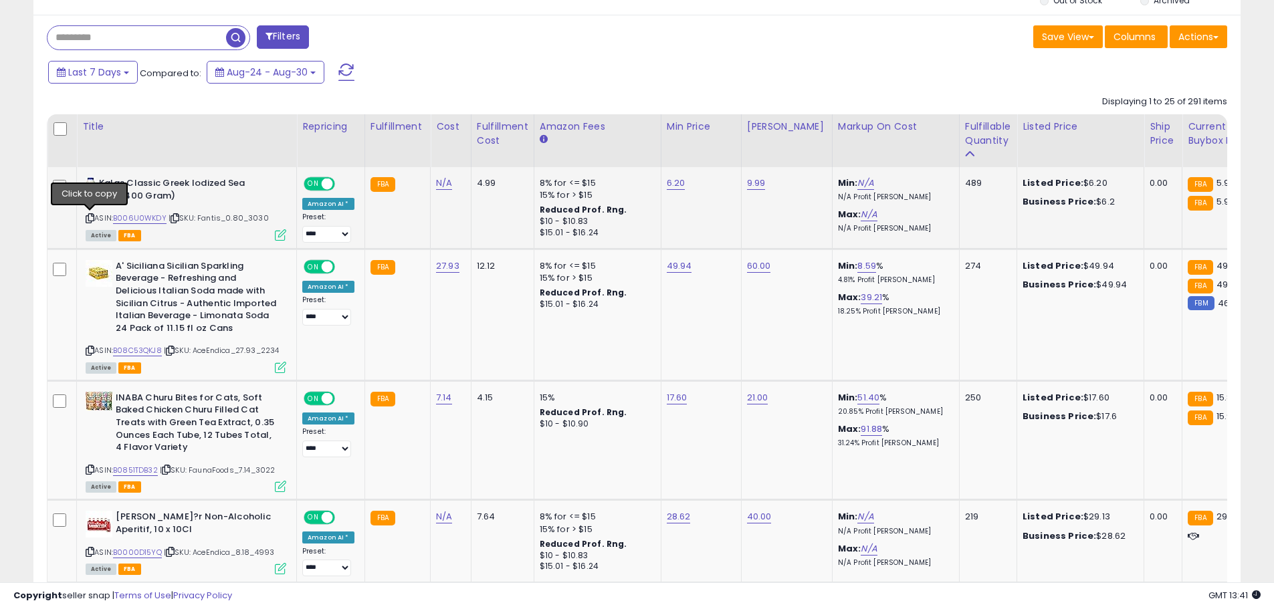 The image size is (1274, 609). What do you see at coordinates (219, 218) in the screenshot?
I see `span: | SKU: Fantis_0.80_3030` at bounding box center [219, 218].